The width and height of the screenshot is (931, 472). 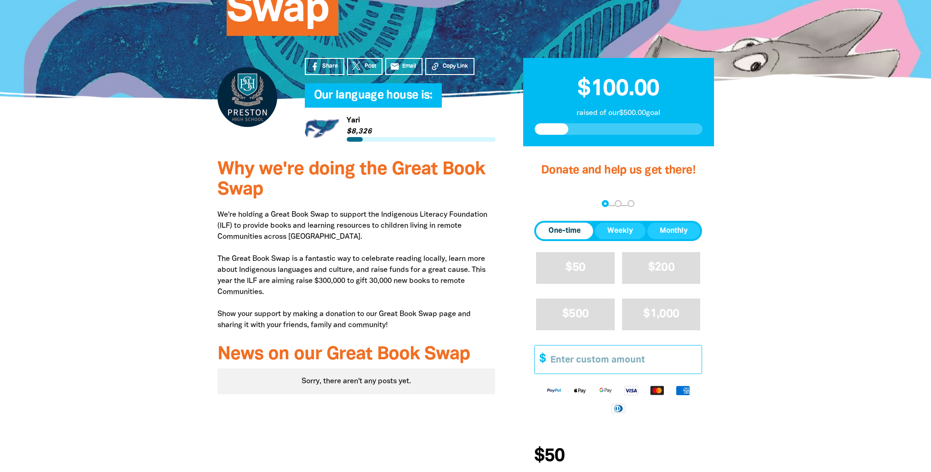 What do you see at coordinates (618, 399) in the screenshot?
I see `div: Available payment methods` at bounding box center [618, 399].